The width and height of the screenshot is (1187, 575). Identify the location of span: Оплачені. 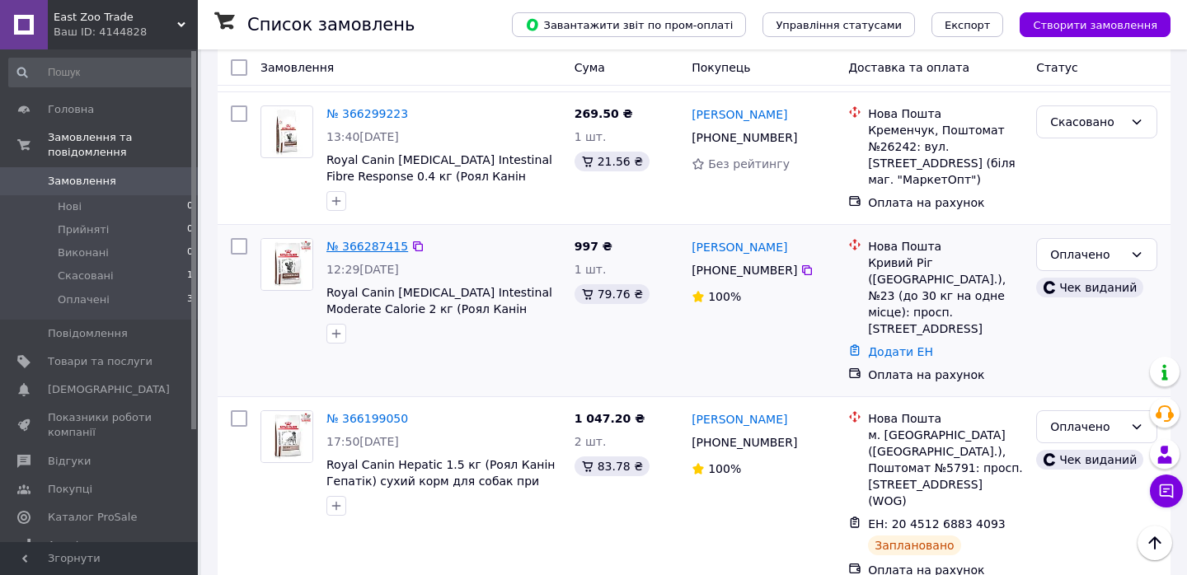
(83, 300).